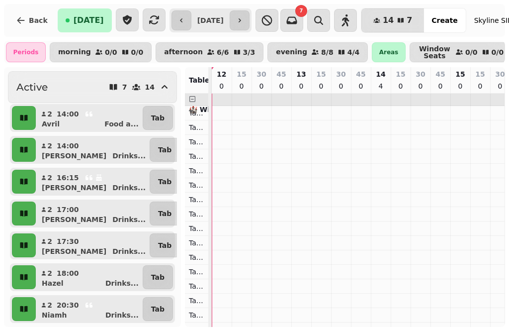  What do you see at coordinates (68, 241) in the screenshot?
I see `p: 17:30` at bounding box center [68, 241].